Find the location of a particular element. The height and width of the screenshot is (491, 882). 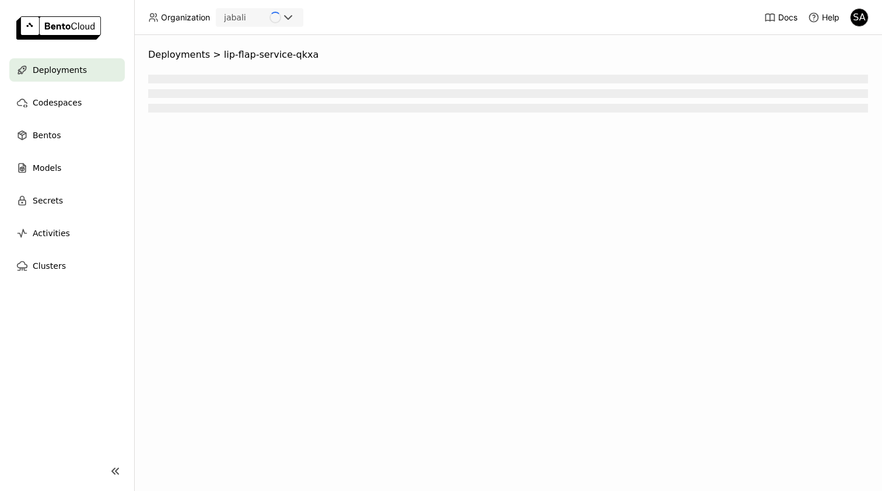

a: Clusters is located at coordinates (67, 266).